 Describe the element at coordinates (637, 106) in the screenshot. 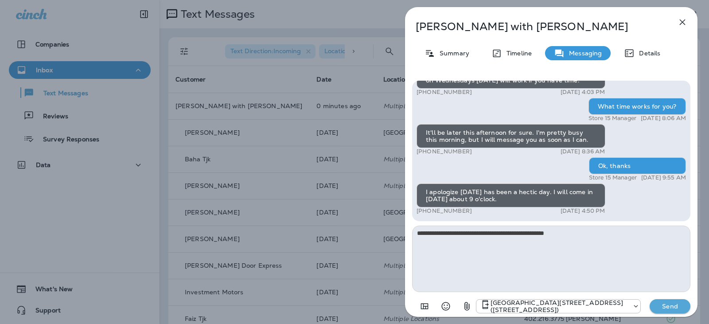

I see `div: What time works for you?` at that location.